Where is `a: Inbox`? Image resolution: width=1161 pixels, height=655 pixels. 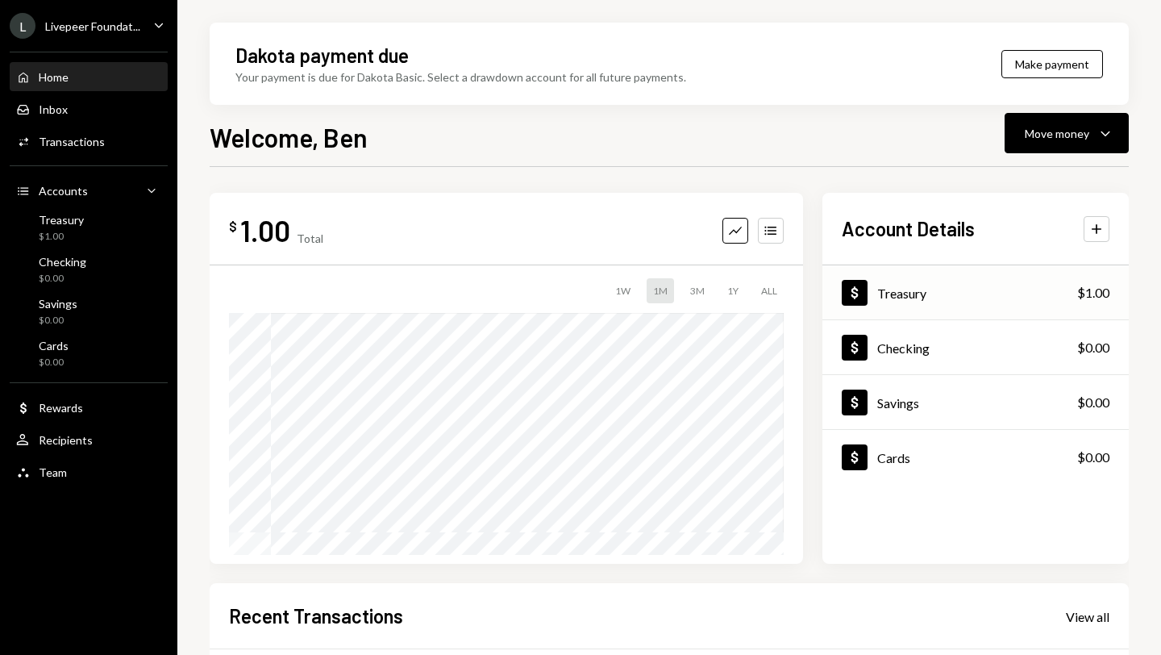
a: Inbox is located at coordinates (89, 109).